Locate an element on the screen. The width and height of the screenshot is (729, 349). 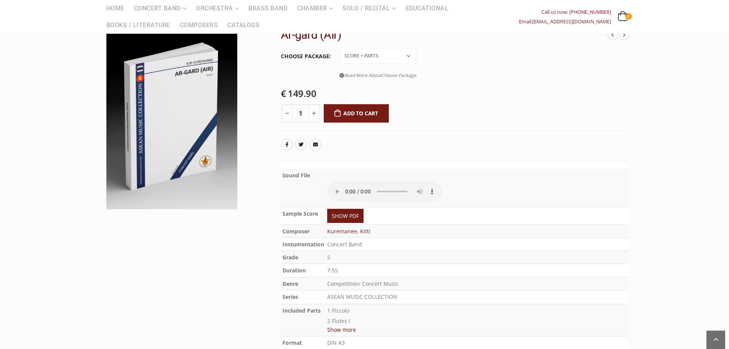
b: Grade is located at coordinates (290, 257).